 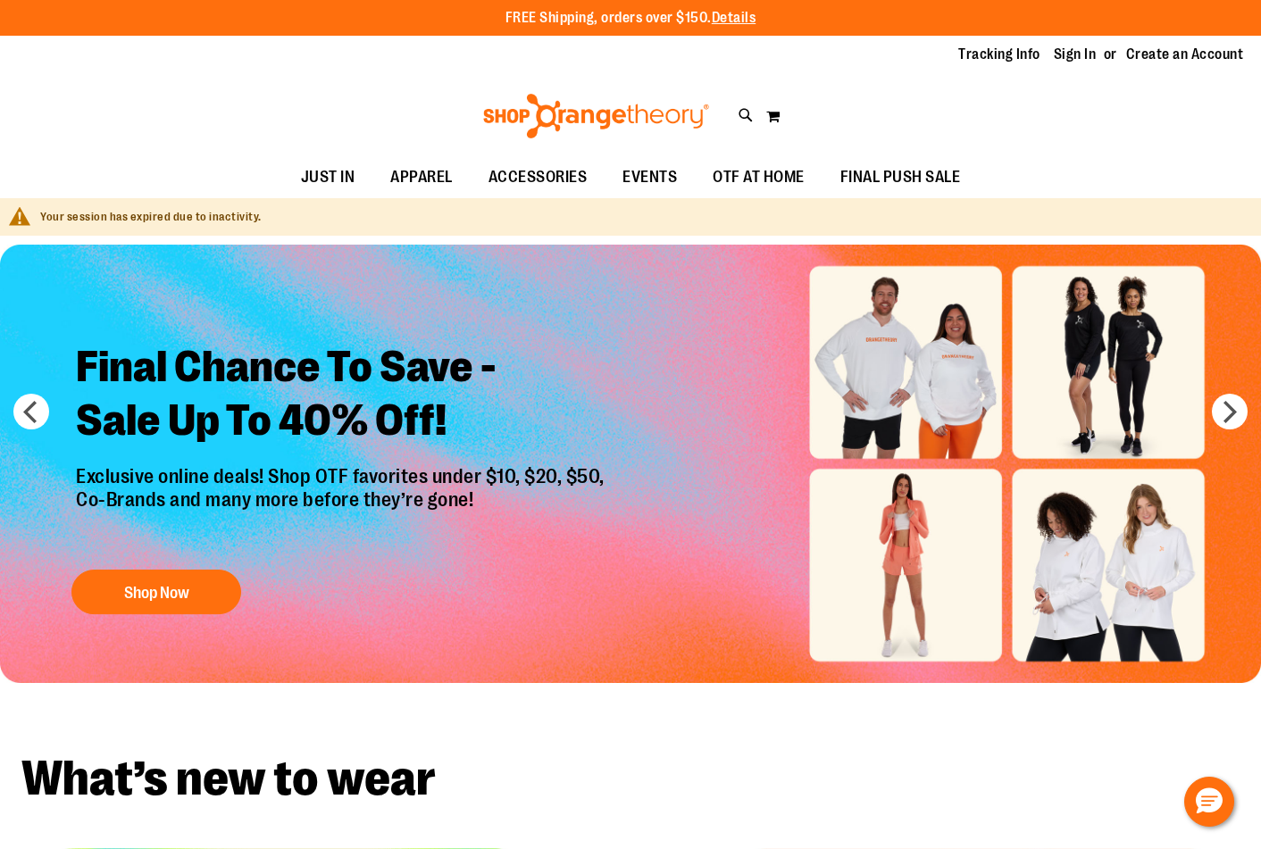 I want to click on span: ACCESSORIES, so click(x=538, y=177).